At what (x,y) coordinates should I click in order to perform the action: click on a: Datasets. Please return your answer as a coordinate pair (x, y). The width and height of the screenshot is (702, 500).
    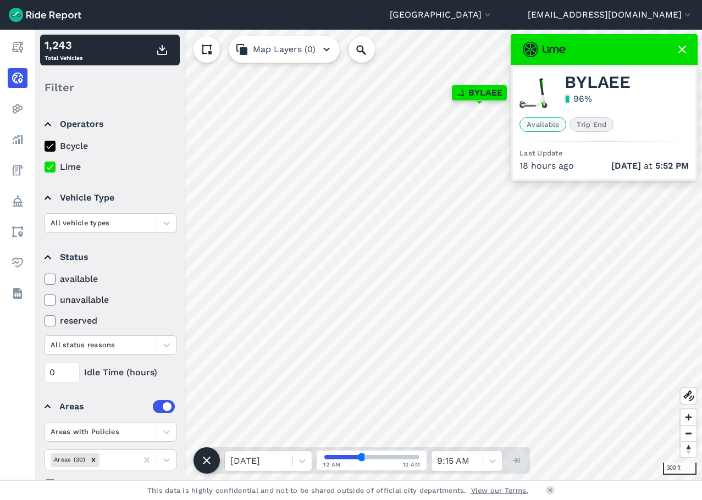
    Looking at the image, I should click on (18, 294).